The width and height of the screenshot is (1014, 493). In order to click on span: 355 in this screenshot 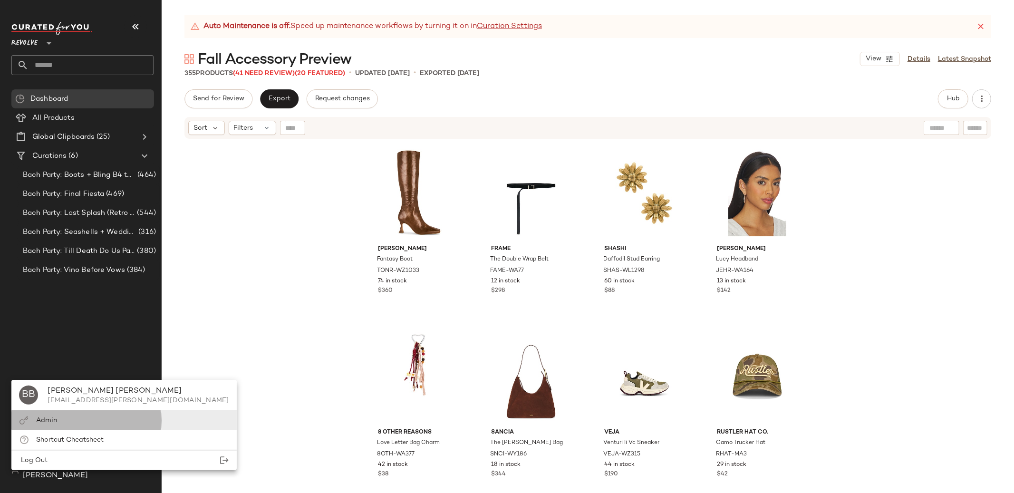, I will do `click(190, 73)`.